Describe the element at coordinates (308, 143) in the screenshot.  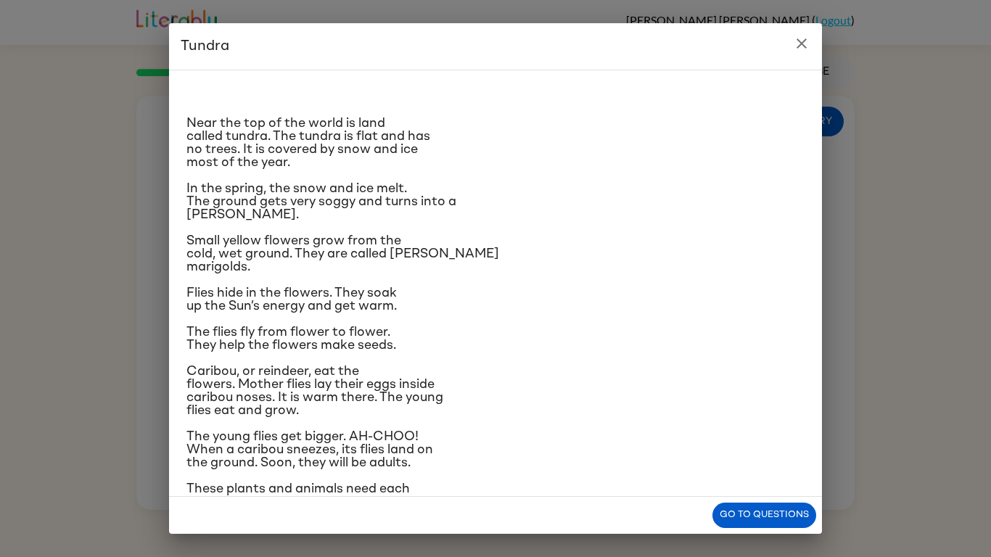
I see `span: Near the top of the world is land called tundra. The tundra is flat and has no trees. It is cover...` at that location.